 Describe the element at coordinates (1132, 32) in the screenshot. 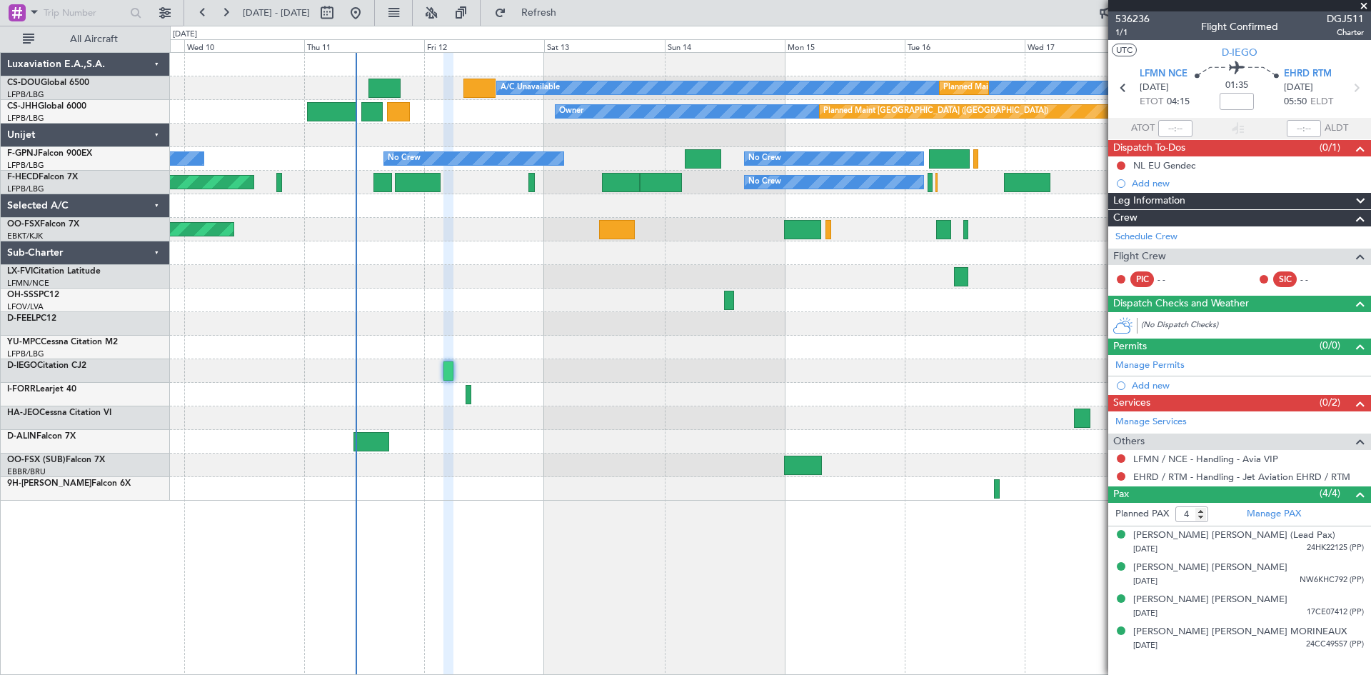

I see `span: 1/1` at that location.